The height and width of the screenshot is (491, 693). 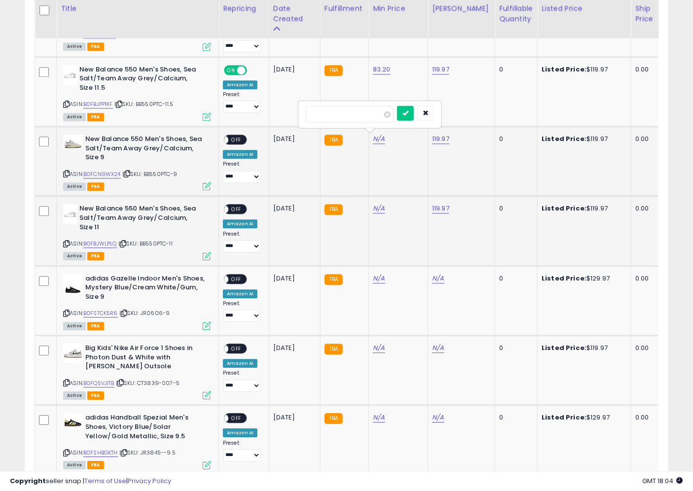 I want to click on span: | SKU: BB550PTC-11.5, so click(x=143, y=104).